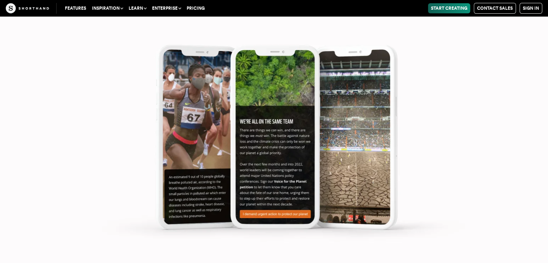 The image size is (548, 263). I want to click on button: Enterprise, so click(166, 8).